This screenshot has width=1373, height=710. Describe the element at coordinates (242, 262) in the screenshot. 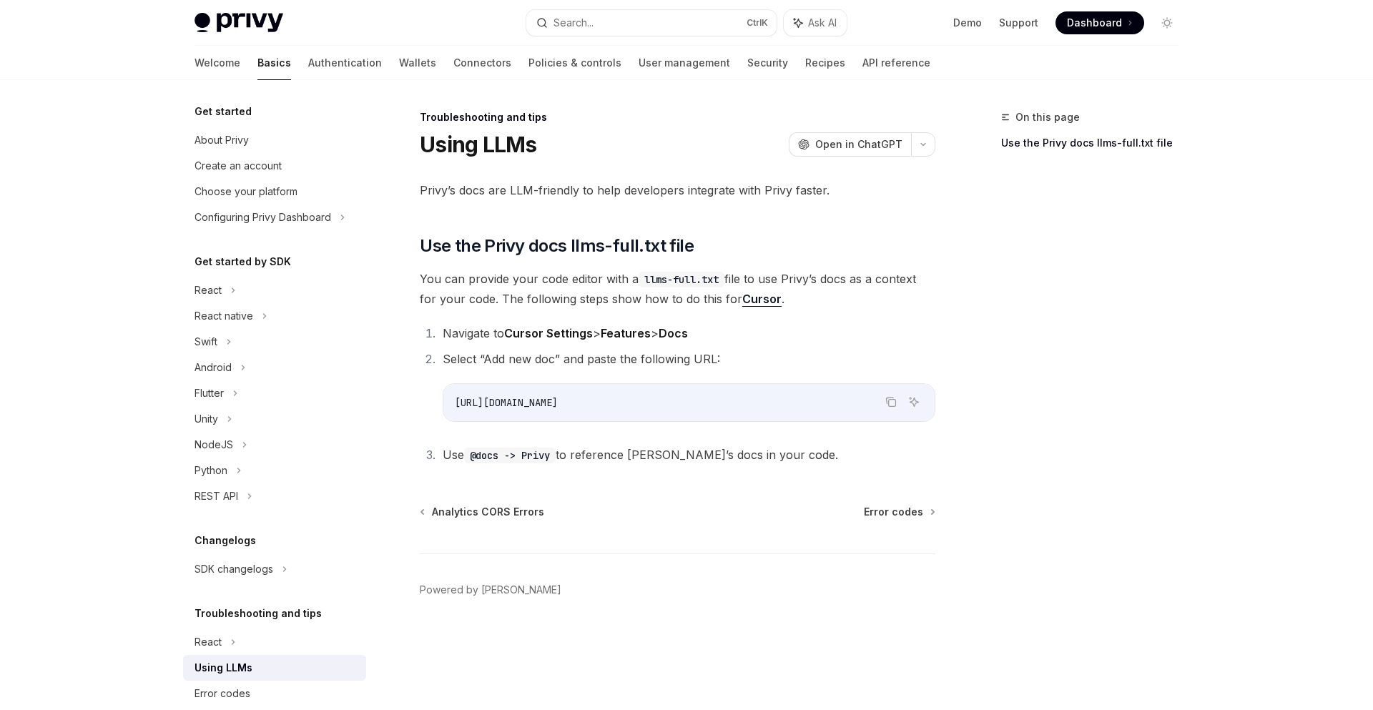

I see `h5: Get started by SDK` at that location.